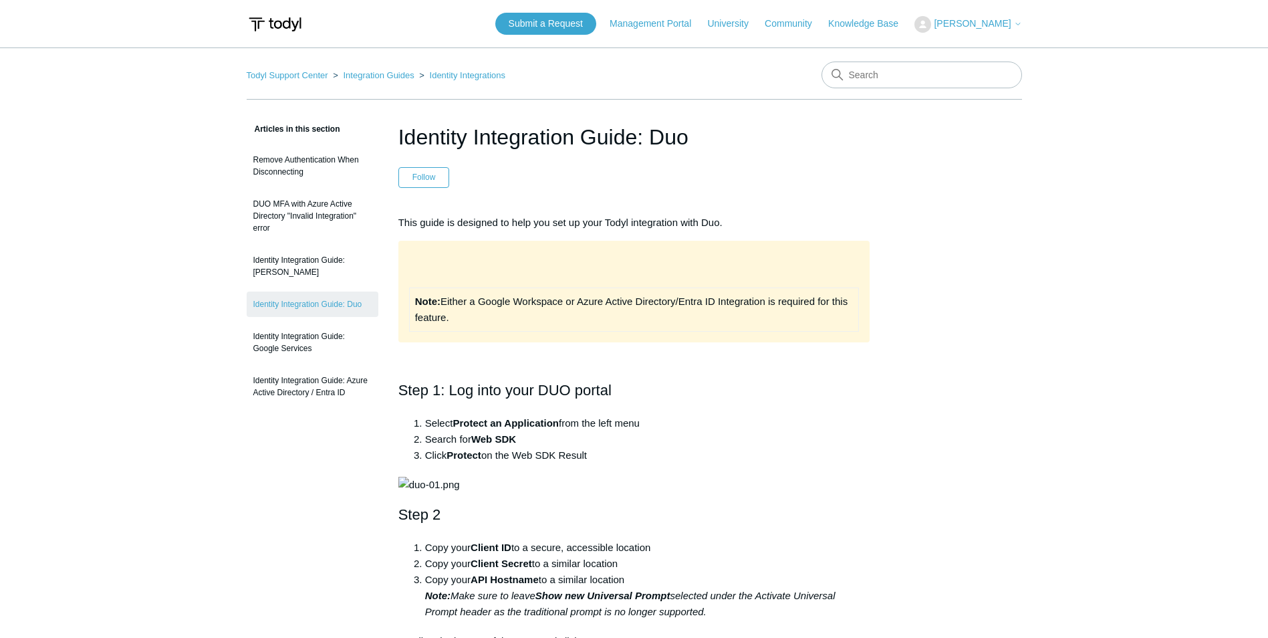  Describe the element at coordinates (870, 23) in the screenshot. I see `a: Knowledge Base` at that location.